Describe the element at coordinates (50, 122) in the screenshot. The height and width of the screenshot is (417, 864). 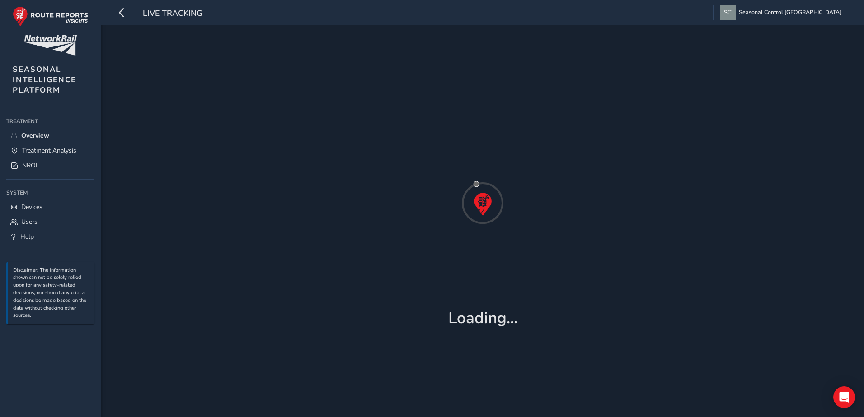
I see `div: Treatment` at that location.